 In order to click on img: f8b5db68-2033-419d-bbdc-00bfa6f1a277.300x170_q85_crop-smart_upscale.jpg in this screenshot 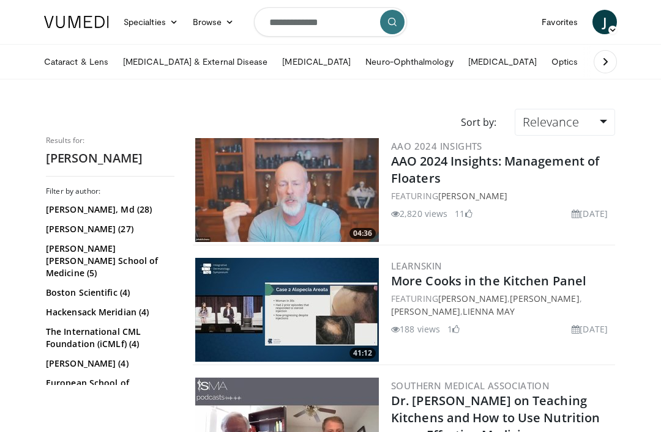, I will do `click(287, 310)`.